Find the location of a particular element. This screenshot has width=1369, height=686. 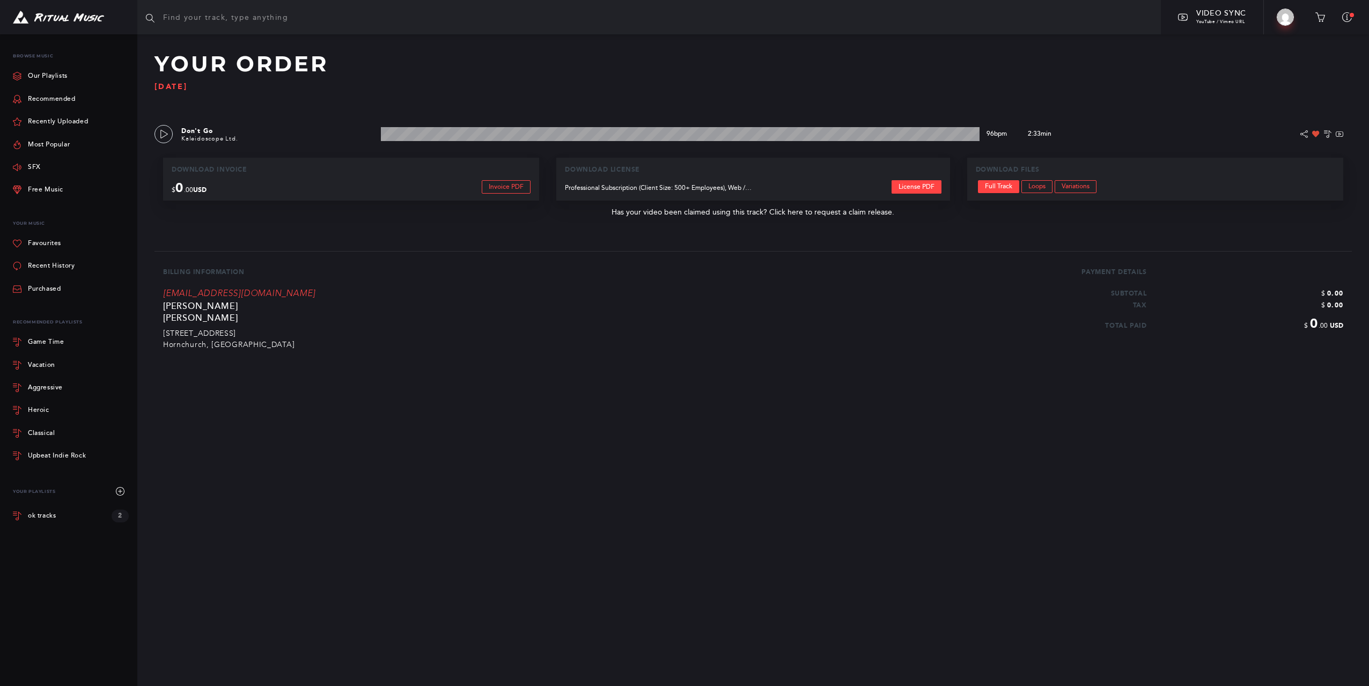

span: Video Sync is located at coordinates (1221, 13).